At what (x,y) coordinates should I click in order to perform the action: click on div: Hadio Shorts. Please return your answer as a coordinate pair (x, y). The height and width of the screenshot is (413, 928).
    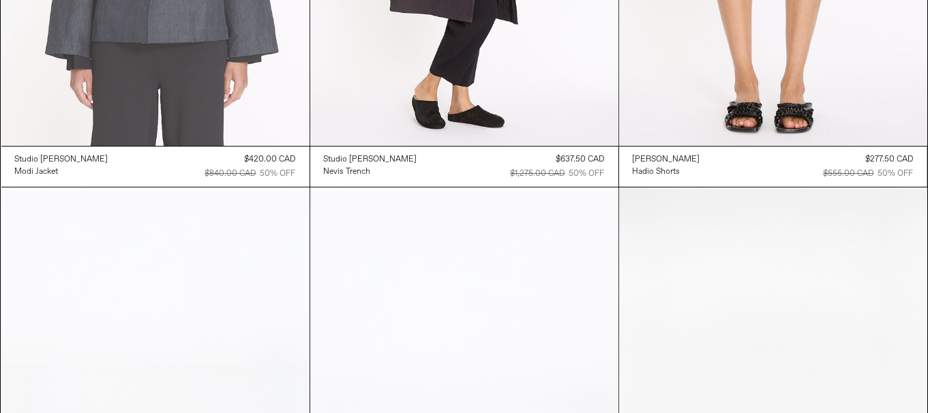
    Looking at the image, I should click on (657, 172).